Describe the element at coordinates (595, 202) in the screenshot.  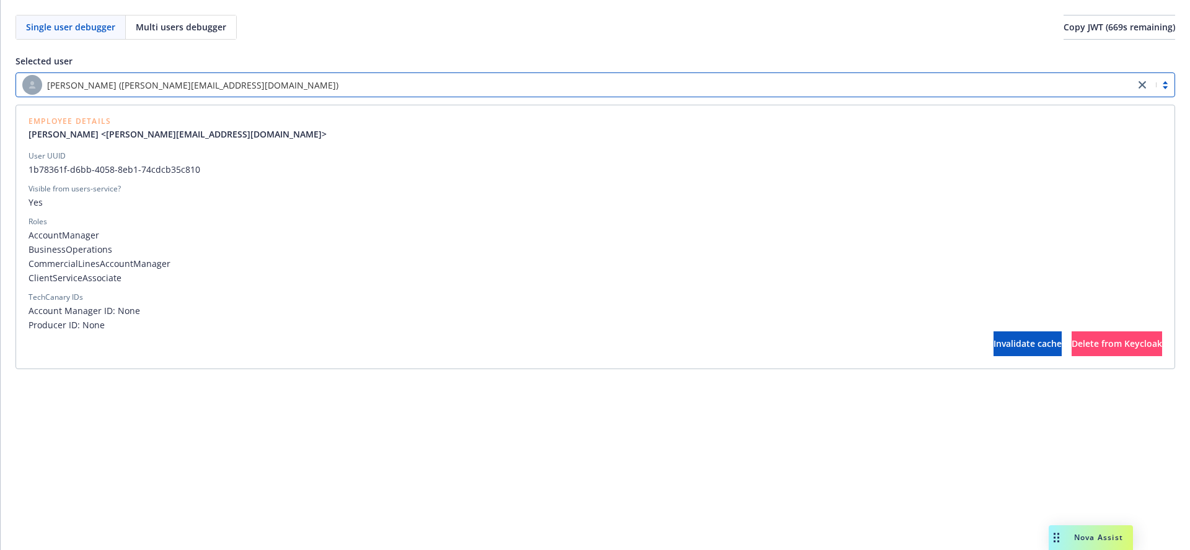
I see `span: Yes` at that location.